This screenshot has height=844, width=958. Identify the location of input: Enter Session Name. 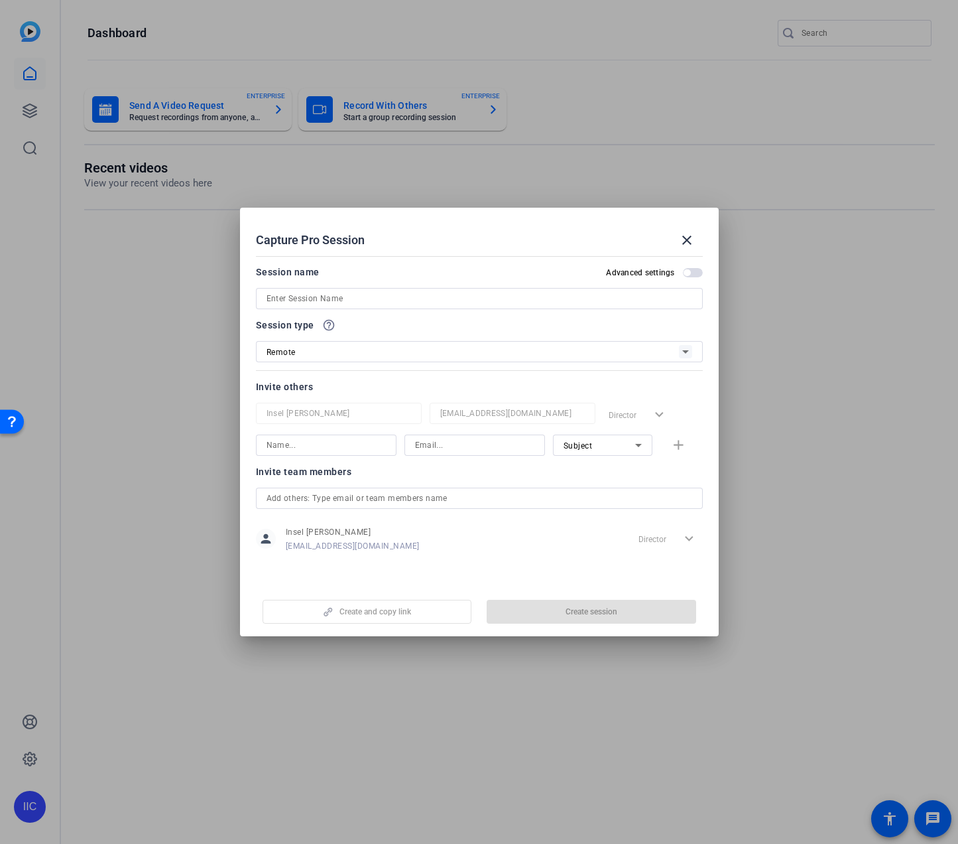
(480, 298).